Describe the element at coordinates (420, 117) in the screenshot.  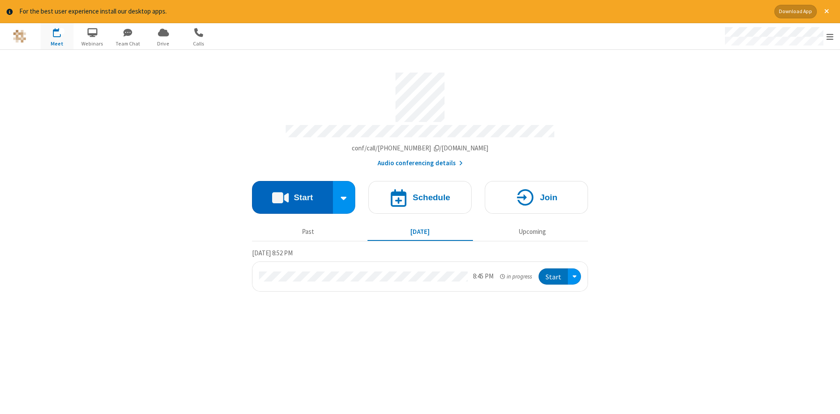
I see `section: Account details` at that location.